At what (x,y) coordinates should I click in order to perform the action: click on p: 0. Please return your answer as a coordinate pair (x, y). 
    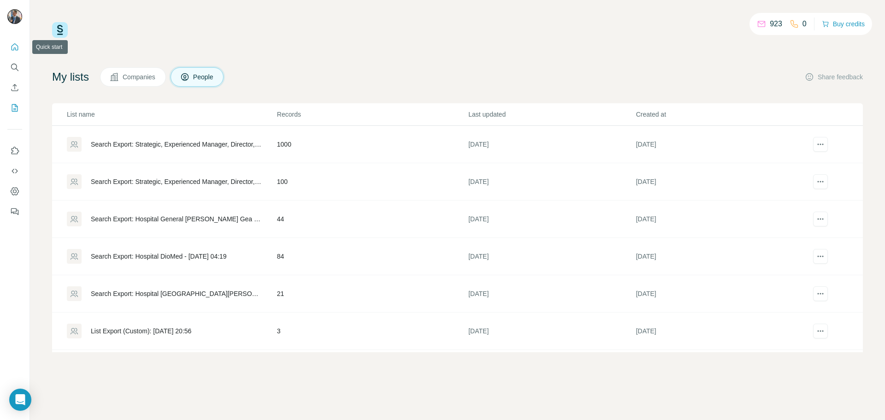
    Looking at the image, I should click on (804, 24).